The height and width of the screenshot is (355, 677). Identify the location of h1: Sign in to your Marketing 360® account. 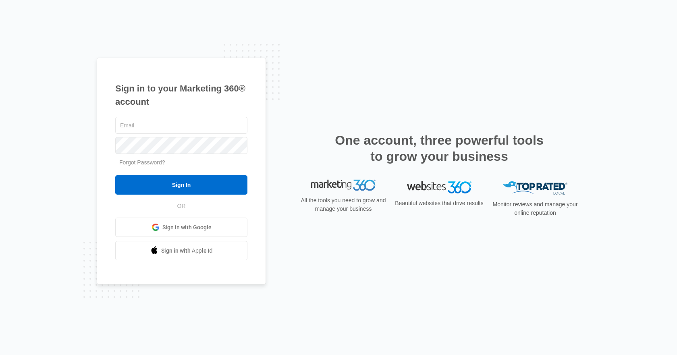
(181, 95).